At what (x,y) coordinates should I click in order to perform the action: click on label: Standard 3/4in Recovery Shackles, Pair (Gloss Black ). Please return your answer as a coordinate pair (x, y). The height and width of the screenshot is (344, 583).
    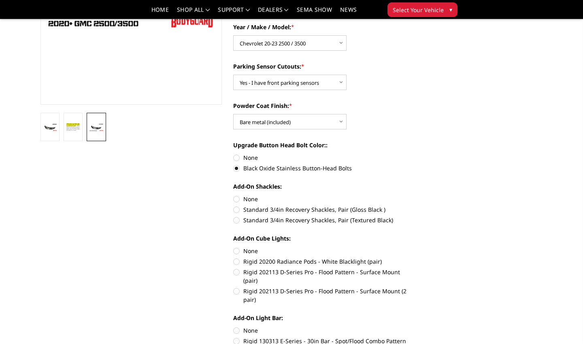
    Looking at the image, I should click on (324, 209).